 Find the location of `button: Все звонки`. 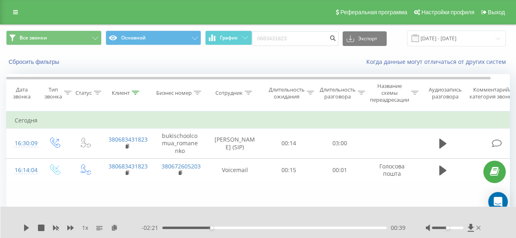

button: Все звонки is located at coordinates (54, 38).